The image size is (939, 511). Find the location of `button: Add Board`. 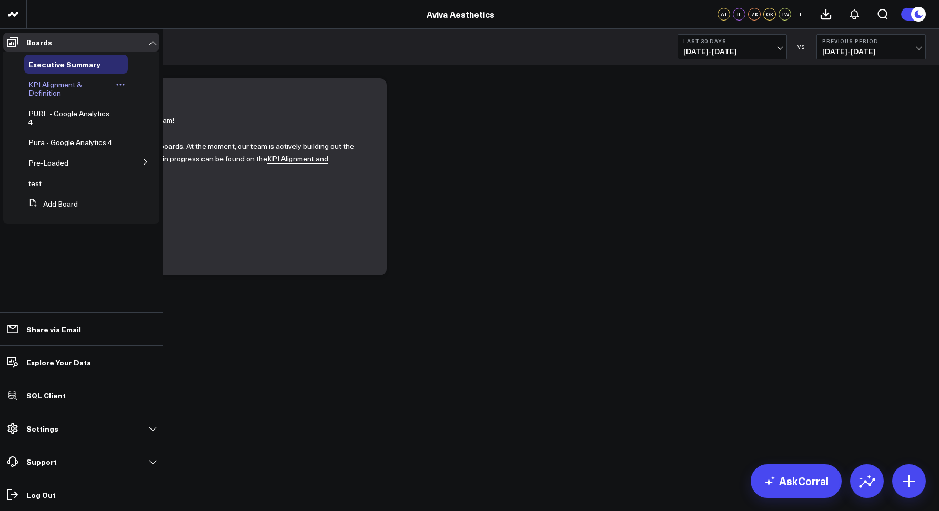

button: Add Board is located at coordinates (51, 204).